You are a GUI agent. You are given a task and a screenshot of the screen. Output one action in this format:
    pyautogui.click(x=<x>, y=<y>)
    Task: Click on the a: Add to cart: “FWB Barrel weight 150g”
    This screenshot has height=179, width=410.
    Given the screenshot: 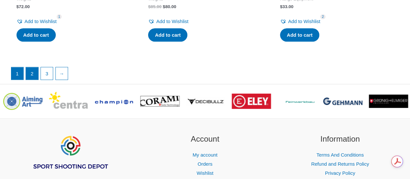 What is the action you would take?
    pyautogui.click(x=36, y=35)
    